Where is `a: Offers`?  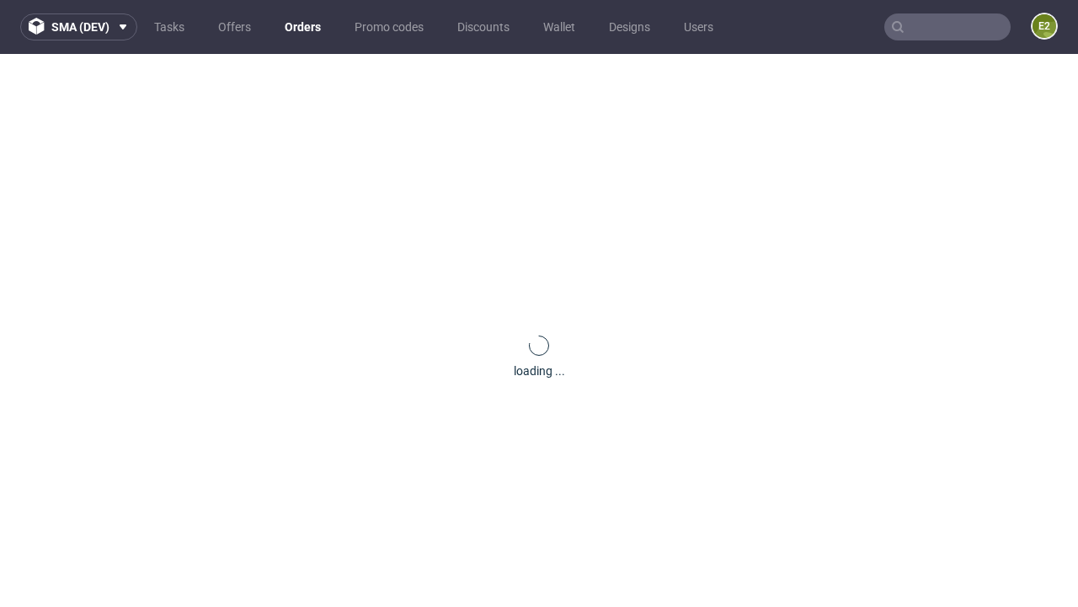 a: Offers is located at coordinates (234, 27).